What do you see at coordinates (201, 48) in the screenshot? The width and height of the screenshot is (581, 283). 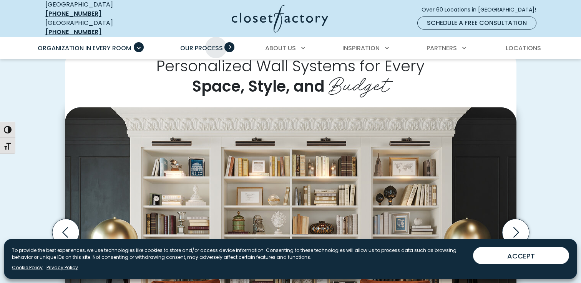 I see `span: Our Process` at bounding box center [201, 48].